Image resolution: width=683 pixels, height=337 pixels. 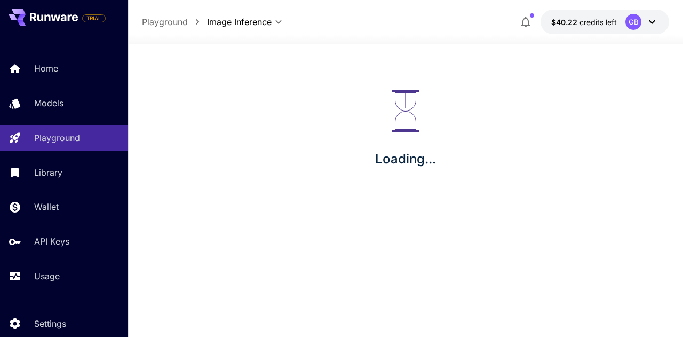 What do you see at coordinates (50, 323) in the screenshot?
I see `p: Settings` at bounding box center [50, 323].